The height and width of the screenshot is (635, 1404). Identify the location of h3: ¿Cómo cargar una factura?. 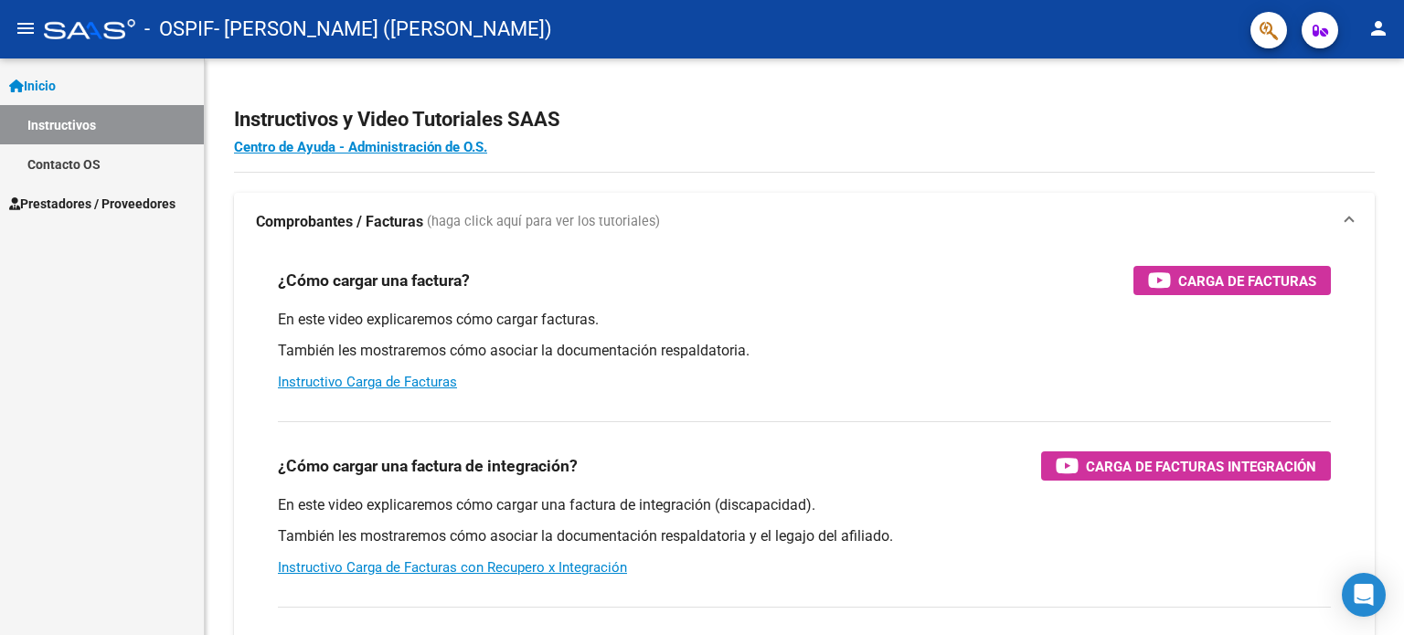
(374, 281).